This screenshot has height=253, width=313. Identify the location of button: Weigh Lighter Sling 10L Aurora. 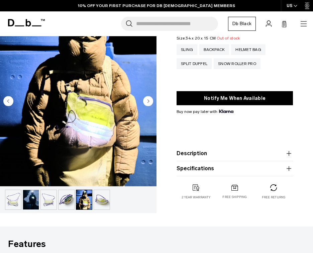
(84, 199).